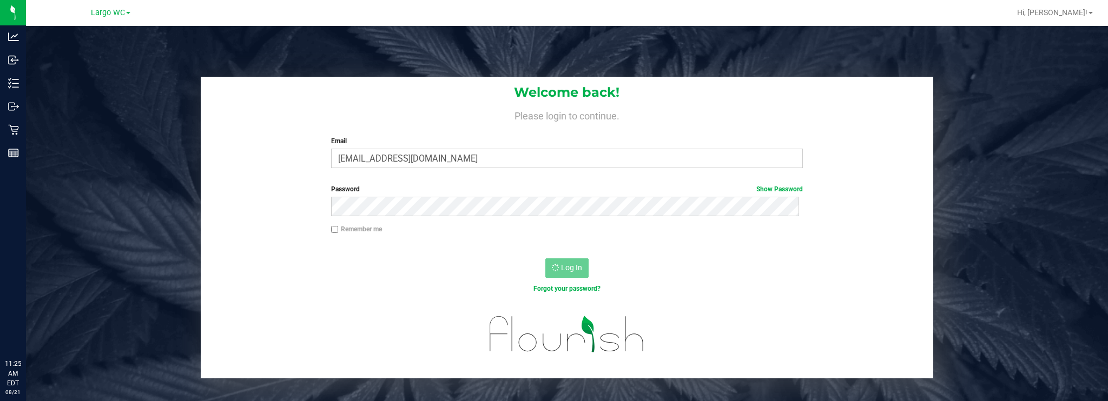 This screenshot has width=1108, height=401. I want to click on input: Remember me, so click(335, 230).